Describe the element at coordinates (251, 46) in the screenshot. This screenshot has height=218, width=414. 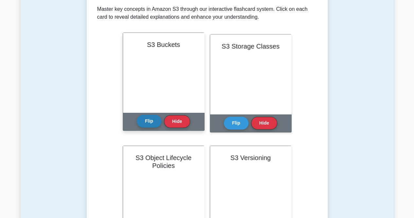
I see `h2: S3 Storage Classes` at that location.